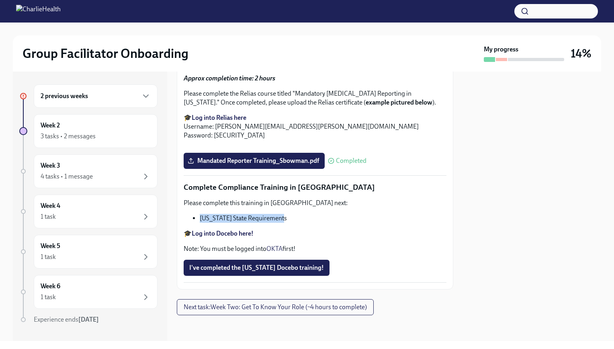 The height and width of the screenshot is (349, 614). I want to click on a: Week 34 tasks • 1 message, so click(88, 171).